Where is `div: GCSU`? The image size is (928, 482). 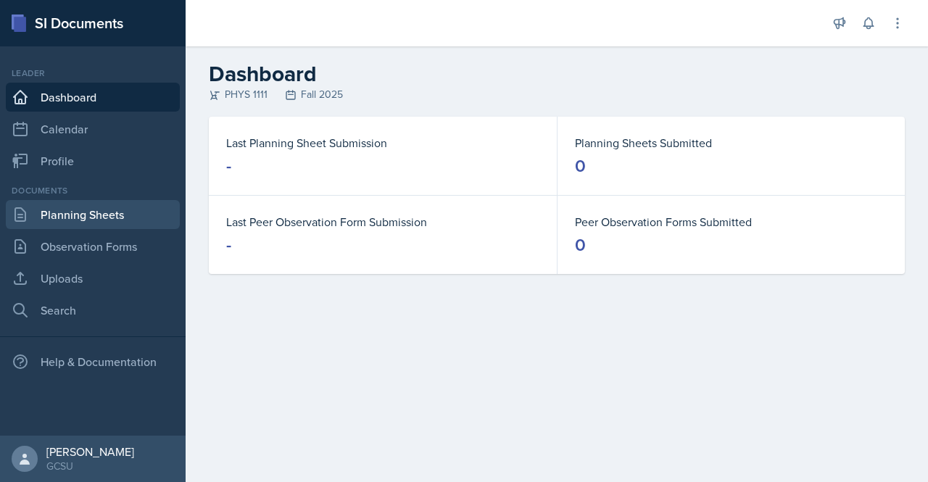 div: GCSU is located at coordinates (90, 466).